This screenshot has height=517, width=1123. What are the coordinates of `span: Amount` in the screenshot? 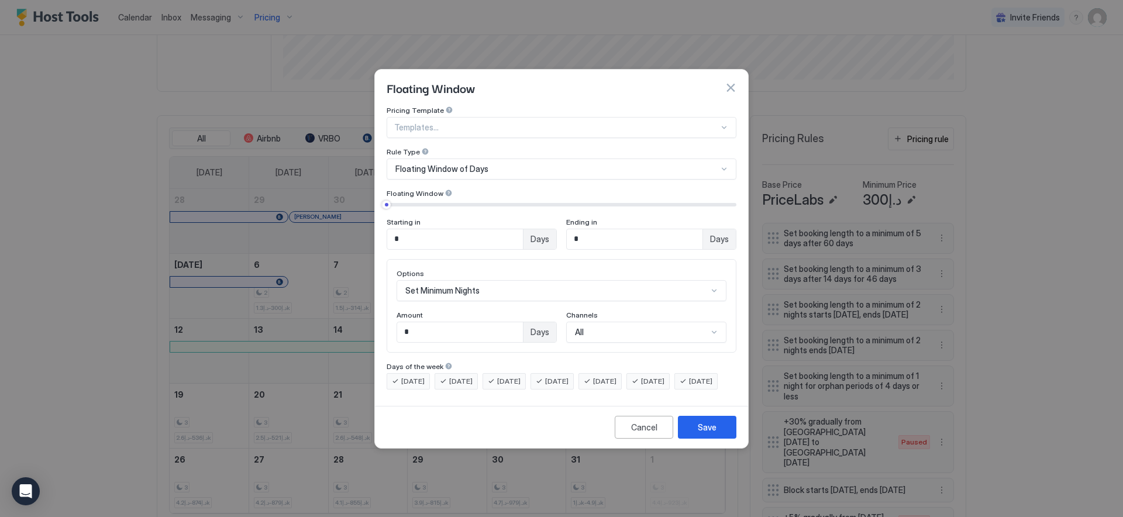 It's located at (410, 315).